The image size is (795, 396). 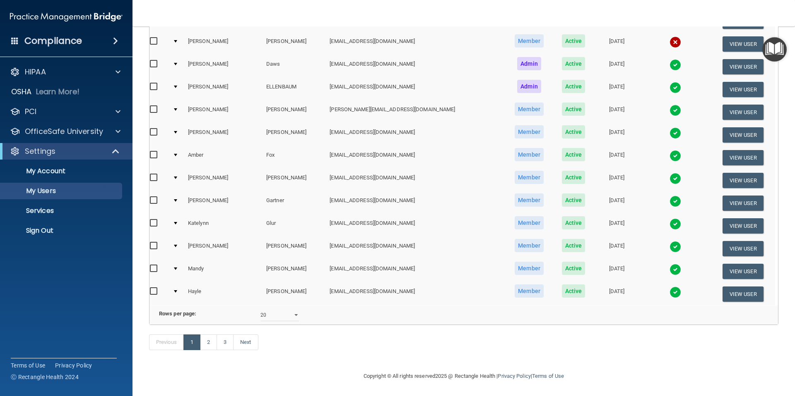 I want to click on a: PCI, so click(x=65, y=112).